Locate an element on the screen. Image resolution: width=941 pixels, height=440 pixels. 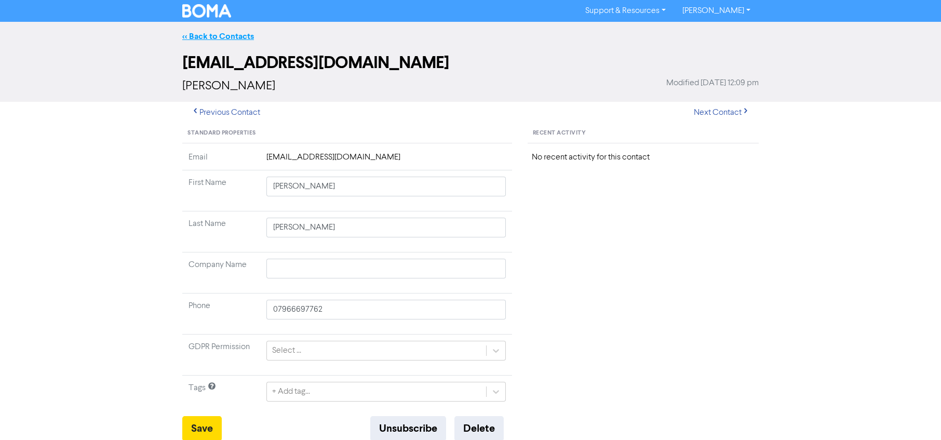
div: Select ... is located at coordinates (287, 351).